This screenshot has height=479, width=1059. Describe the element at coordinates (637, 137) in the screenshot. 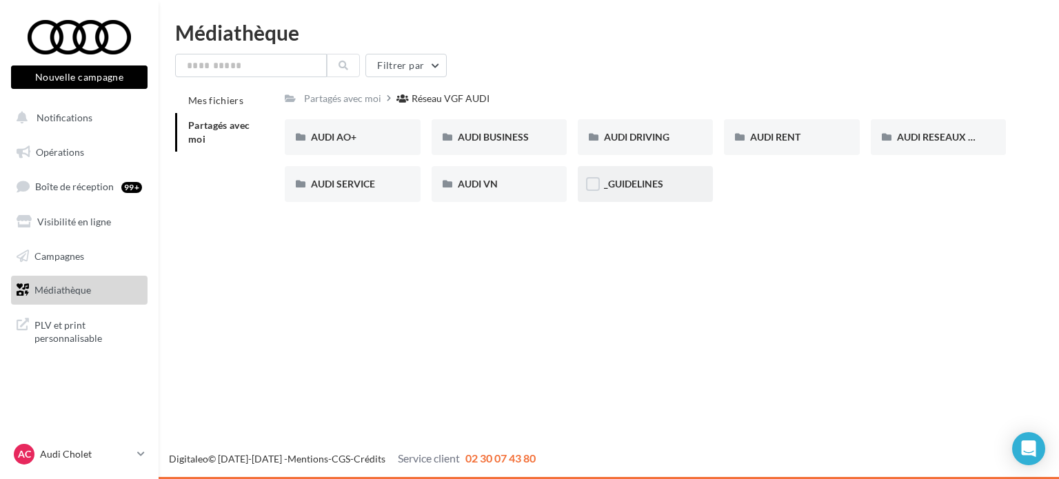

I see `span: AUDI DRIVING` at that location.